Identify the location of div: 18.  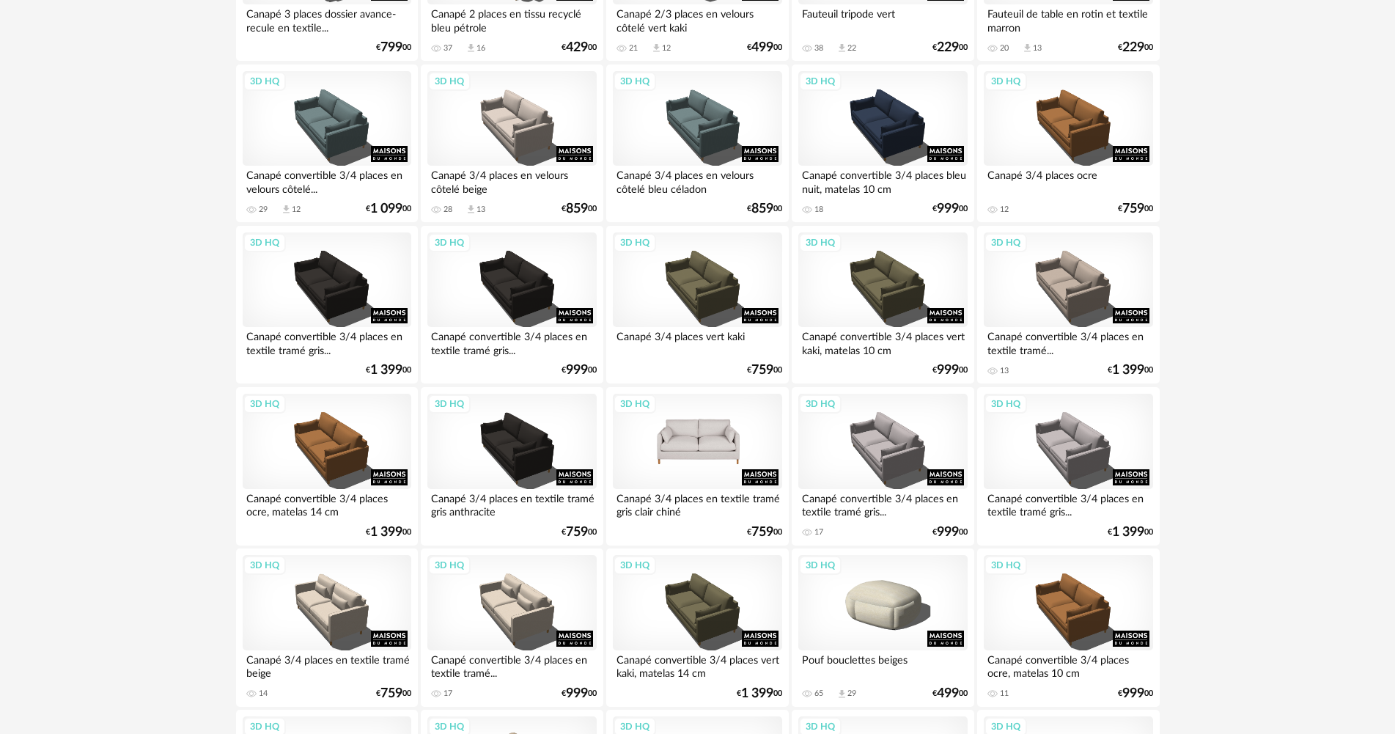
(819, 210).